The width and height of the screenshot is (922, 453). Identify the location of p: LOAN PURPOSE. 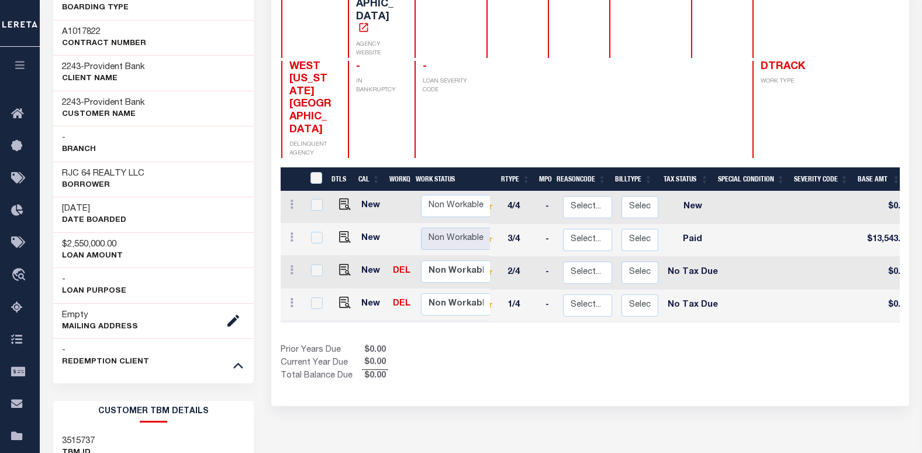
(94, 291).